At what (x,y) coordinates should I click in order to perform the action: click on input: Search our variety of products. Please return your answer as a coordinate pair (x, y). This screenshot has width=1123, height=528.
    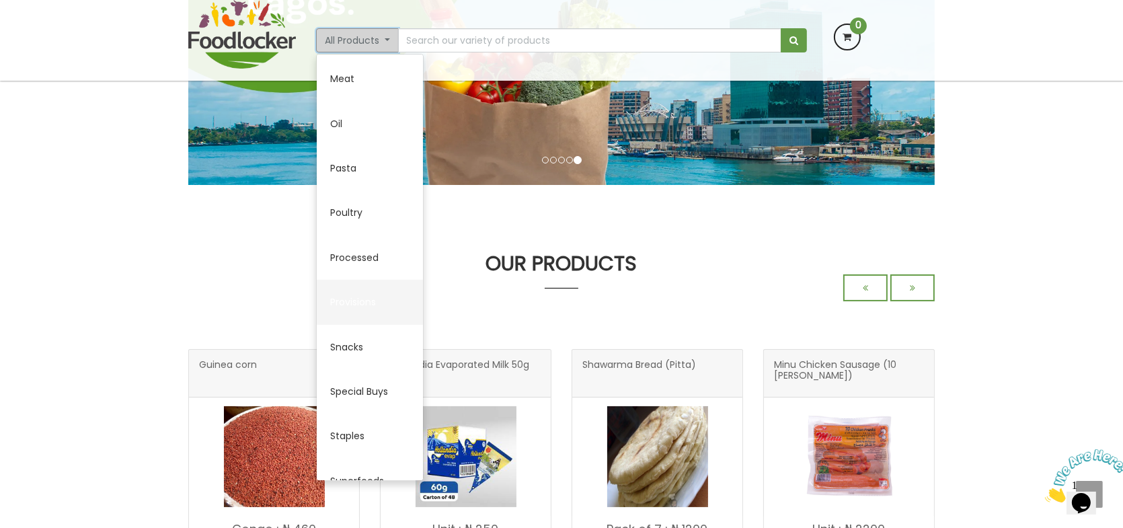
    Looking at the image, I should click on (590, 40).